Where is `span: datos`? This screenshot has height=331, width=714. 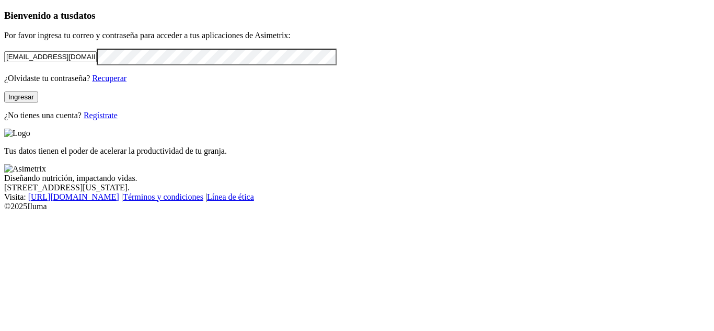 span: datos is located at coordinates (84, 15).